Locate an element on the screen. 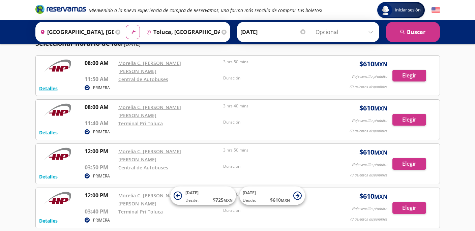 This screenshot has height=231, width=475. input: Opcional is located at coordinates (345, 32).